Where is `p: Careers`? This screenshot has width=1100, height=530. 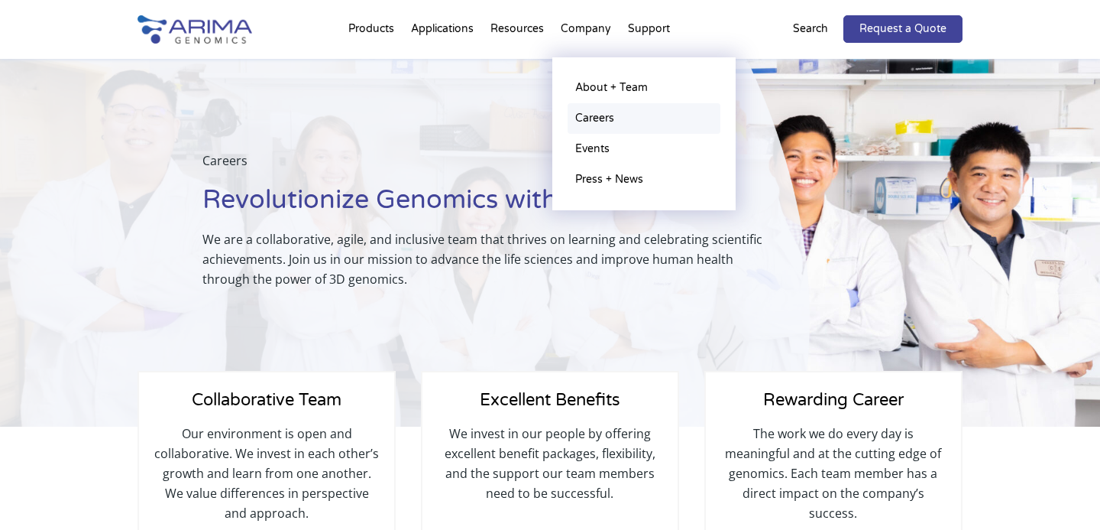
p: Careers is located at coordinates (487, 167).